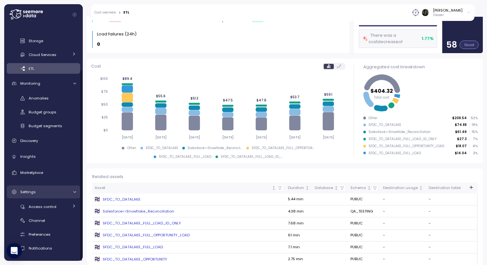 This screenshot has width=487, height=265. What do you see at coordinates (462, 139) in the screenshot?
I see `p: $27.3` at bounding box center [462, 139].